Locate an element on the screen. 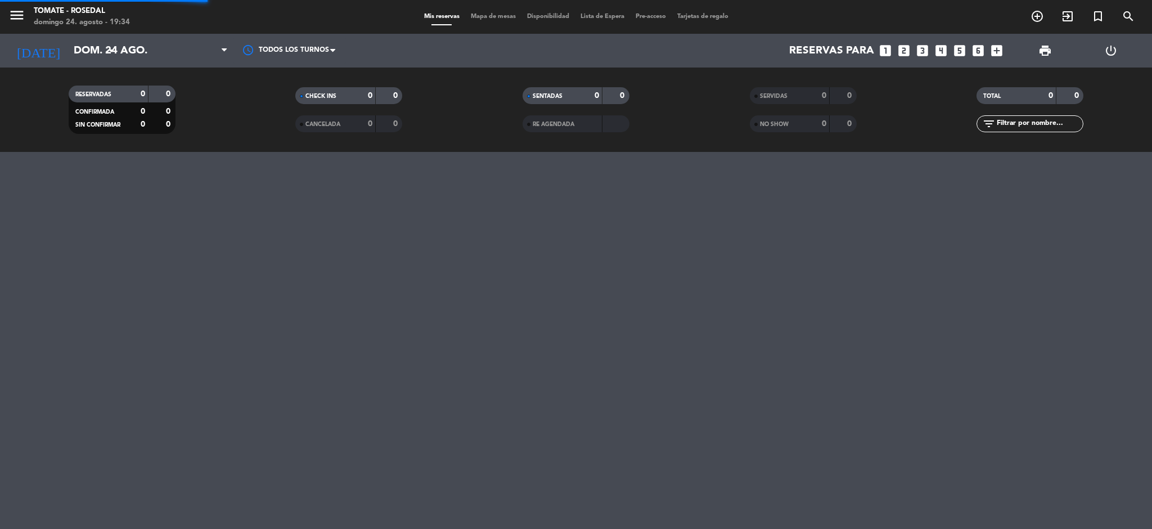 The height and width of the screenshot is (529, 1152). i: looks_5 is located at coordinates (960, 51).